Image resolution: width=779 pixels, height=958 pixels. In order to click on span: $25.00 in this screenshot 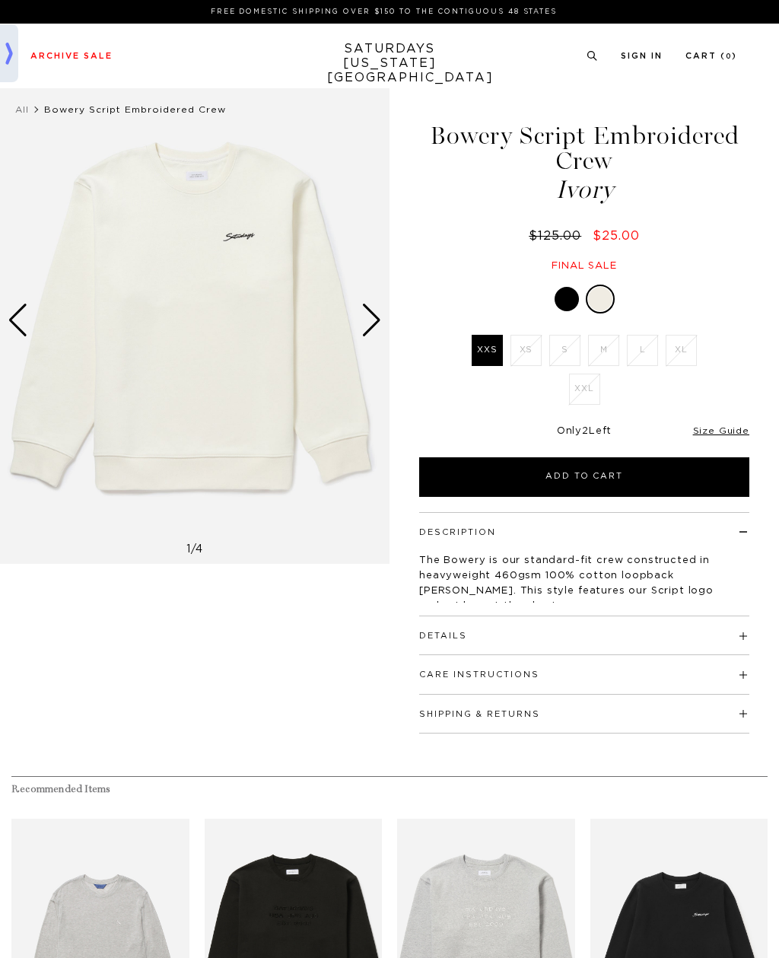, I will do `click(617, 236)`.